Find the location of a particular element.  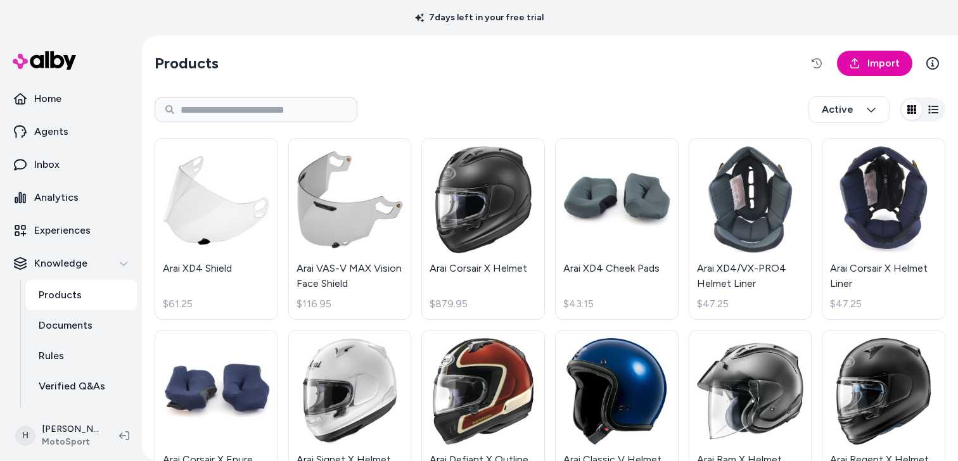

a: Arai Corsair X HelmetArai Corsair X Helmet$879.95 is located at coordinates (483, 229).